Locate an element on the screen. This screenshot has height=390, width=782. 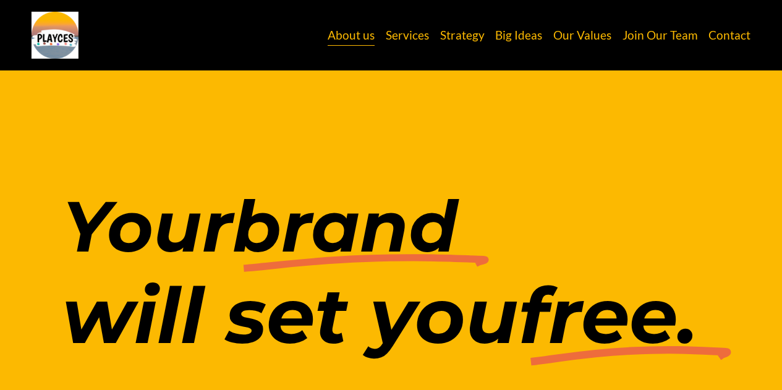
a: Our Values is located at coordinates (583, 35).